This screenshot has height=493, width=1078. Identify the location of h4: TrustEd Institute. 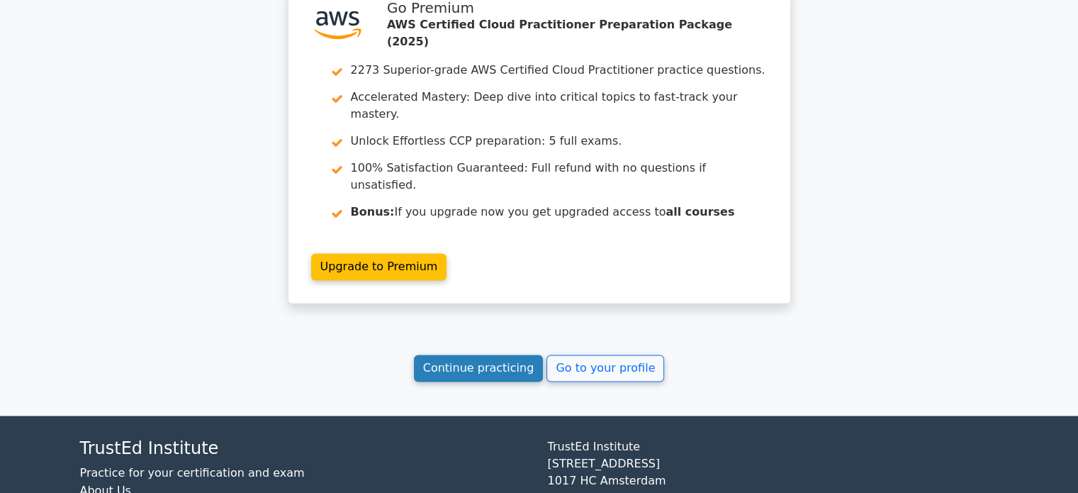
(306, 448).